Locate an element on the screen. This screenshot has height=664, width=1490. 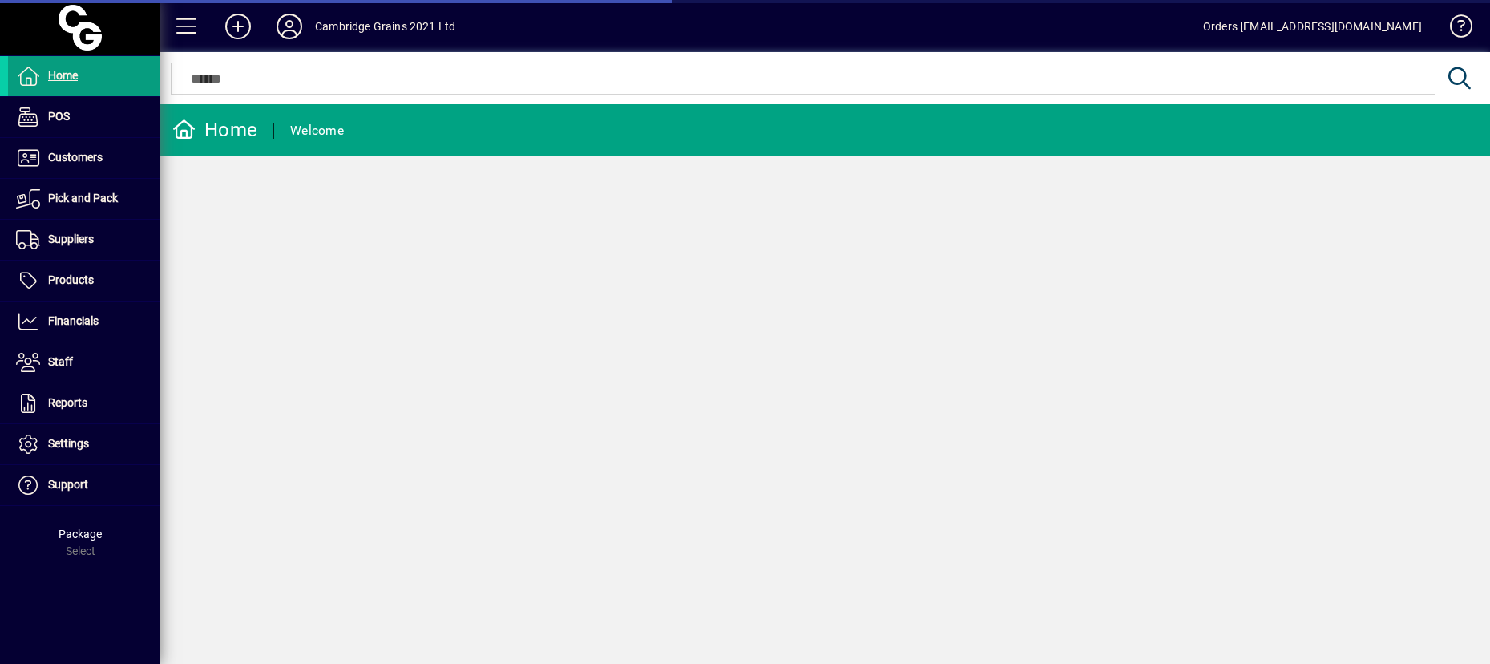
span: Staff is located at coordinates (60, 361).